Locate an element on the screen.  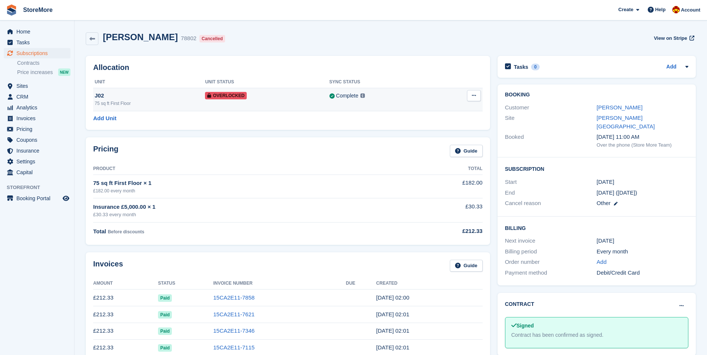
time: 2025-06-26 01:01:06 UTC is located at coordinates (392, 331).